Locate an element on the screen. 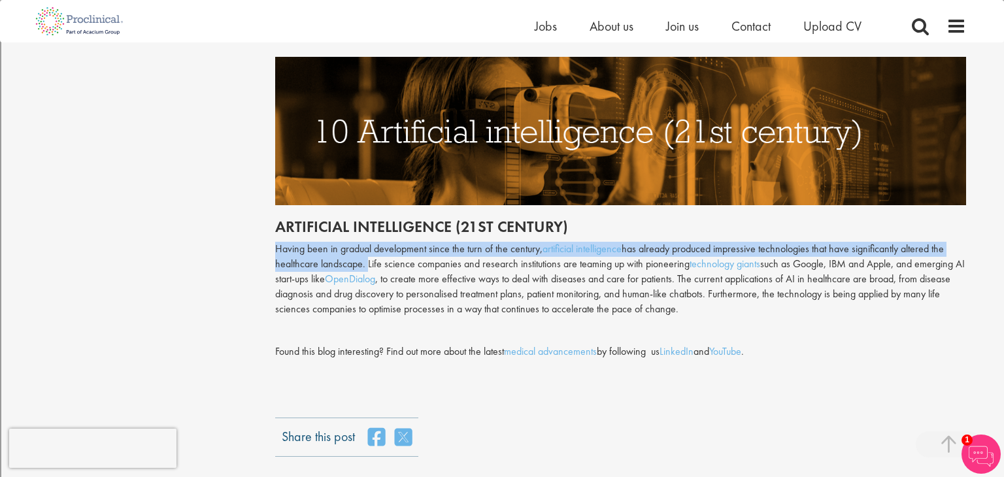 Image resolution: width=1004 pixels, height=477 pixels. span: Contact is located at coordinates (751, 26).